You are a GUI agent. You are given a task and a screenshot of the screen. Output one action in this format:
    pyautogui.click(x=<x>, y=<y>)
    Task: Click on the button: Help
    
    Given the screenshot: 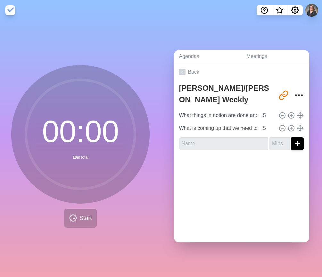 What is the action you would take?
    pyautogui.click(x=265, y=10)
    